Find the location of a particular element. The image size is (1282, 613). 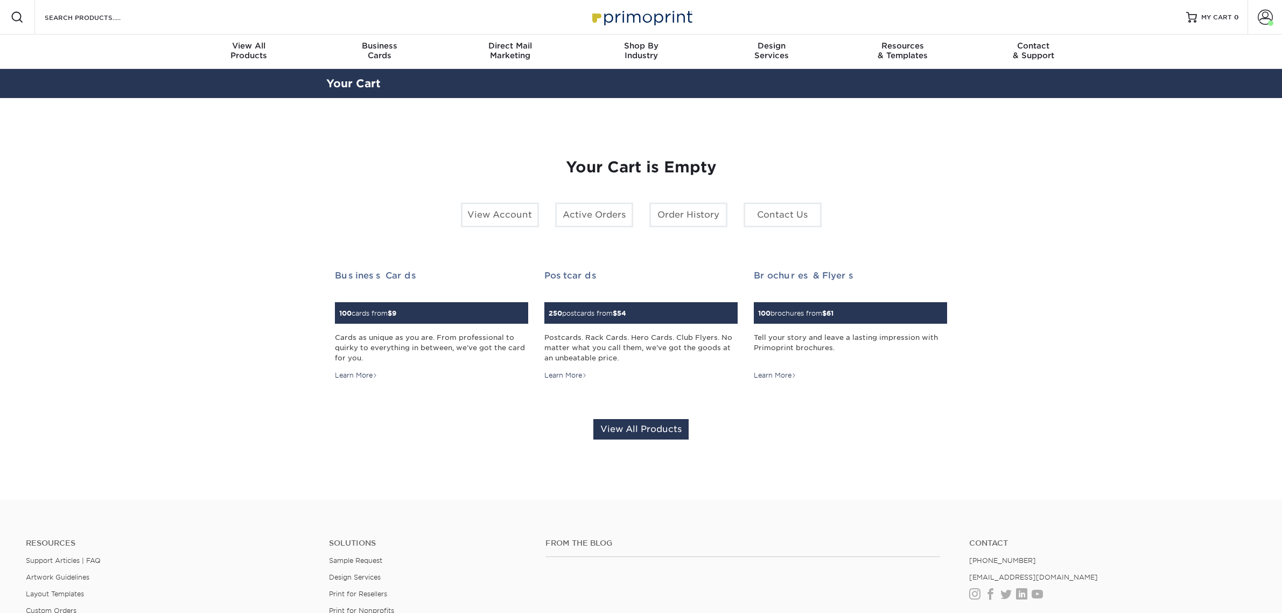

div: & Templates is located at coordinates (902, 51).